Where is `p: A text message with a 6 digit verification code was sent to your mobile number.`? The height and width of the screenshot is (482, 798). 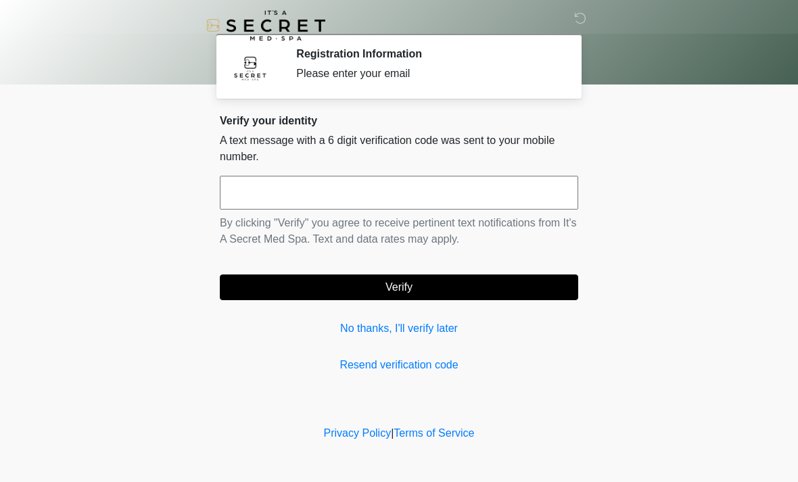
p: A text message with a 6 digit verification code was sent to your mobile number. is located at coordinates (399, 149).